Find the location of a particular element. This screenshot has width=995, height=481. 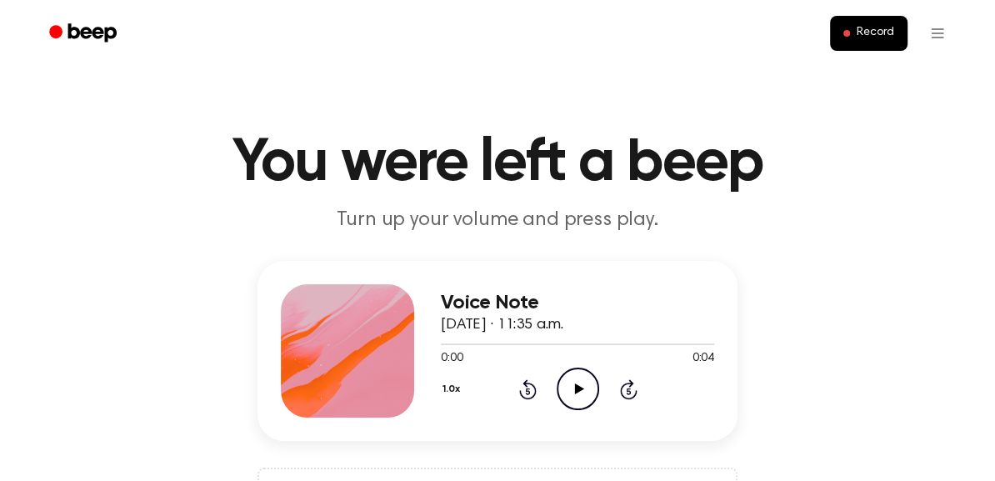

a: Beep is located at coordinates (84, 33).